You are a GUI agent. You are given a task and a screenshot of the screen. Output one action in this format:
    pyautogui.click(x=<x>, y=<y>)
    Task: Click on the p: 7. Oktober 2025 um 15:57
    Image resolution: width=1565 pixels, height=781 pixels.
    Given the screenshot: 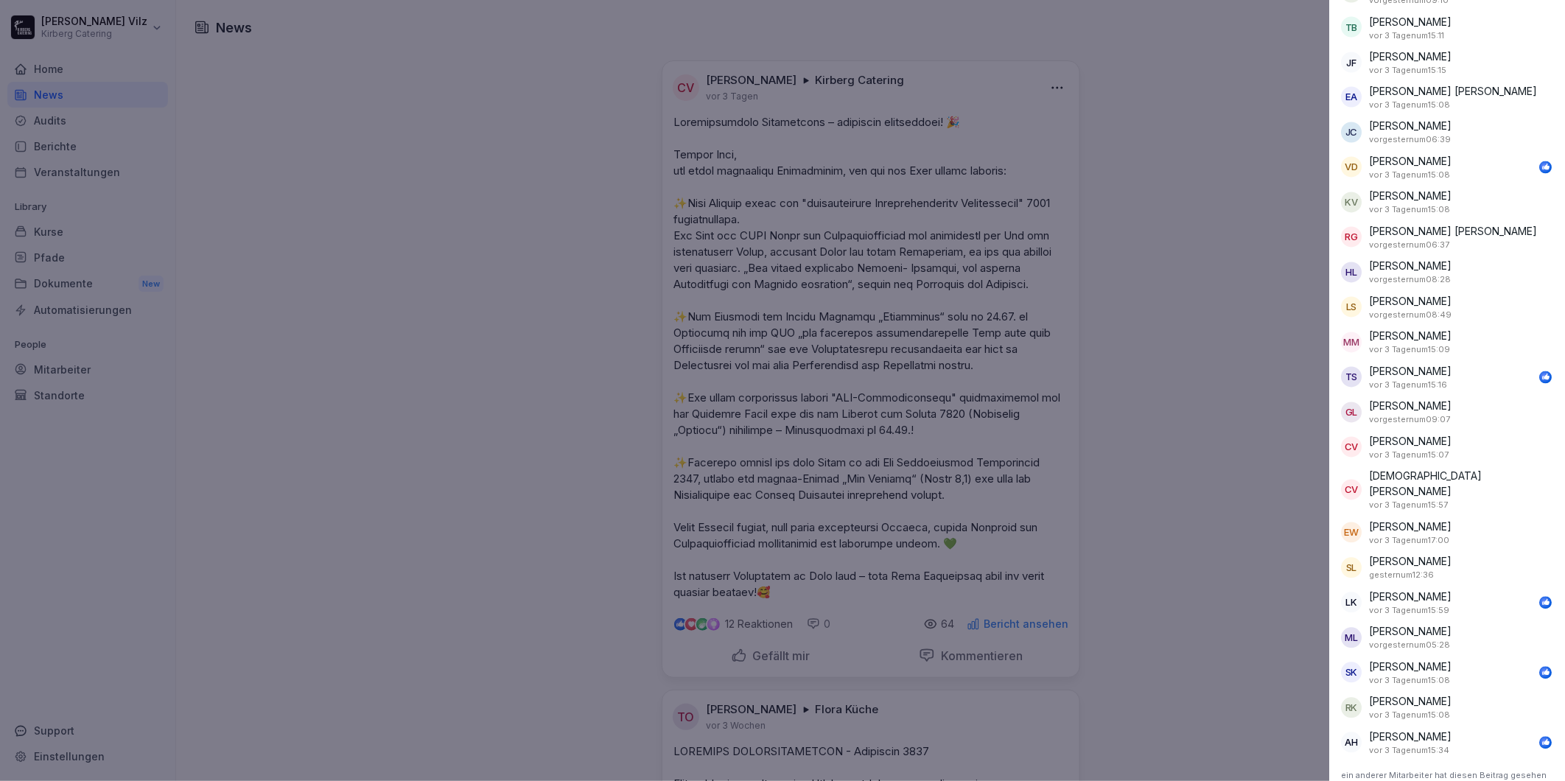 What is the action you would take?
    pyautogui.click(x=1408, y=505)
    